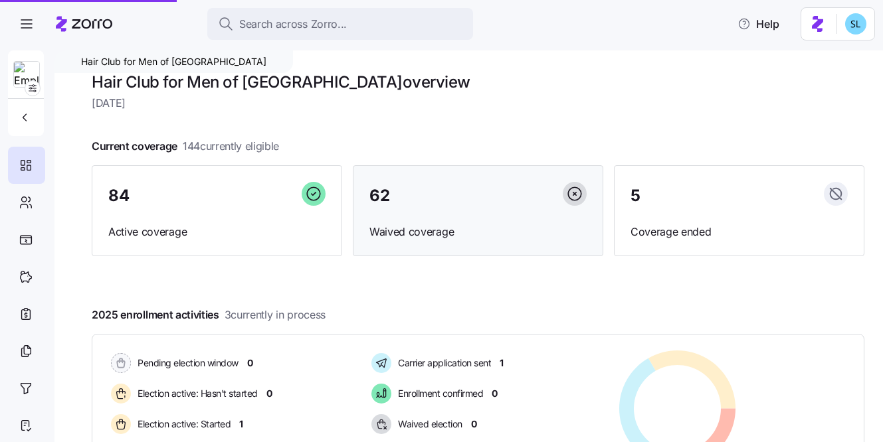 Image resolution: width=883 pixels, height=442 pixels. Describe the element at coordinates (855, 24) in the screenshot. I see `img: 7c620d928e46699fcfb78cede4daf1d1` at that location.